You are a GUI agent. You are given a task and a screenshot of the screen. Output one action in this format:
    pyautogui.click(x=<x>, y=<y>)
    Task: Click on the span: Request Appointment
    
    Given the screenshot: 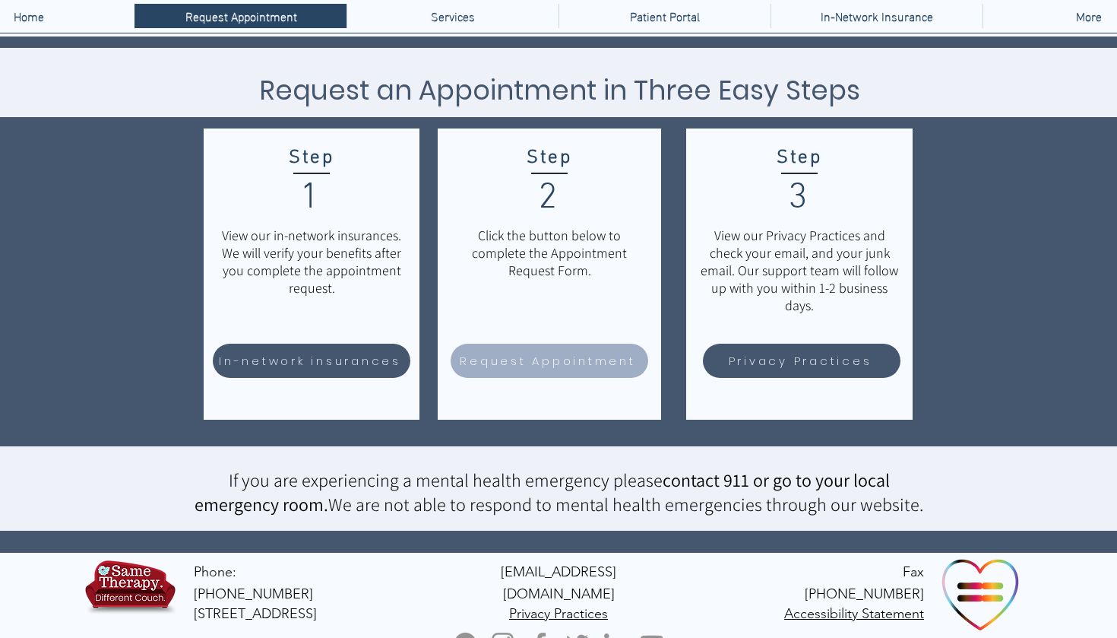 What is the action you would take?
    pyautogui.click(x=547, y=360)
    